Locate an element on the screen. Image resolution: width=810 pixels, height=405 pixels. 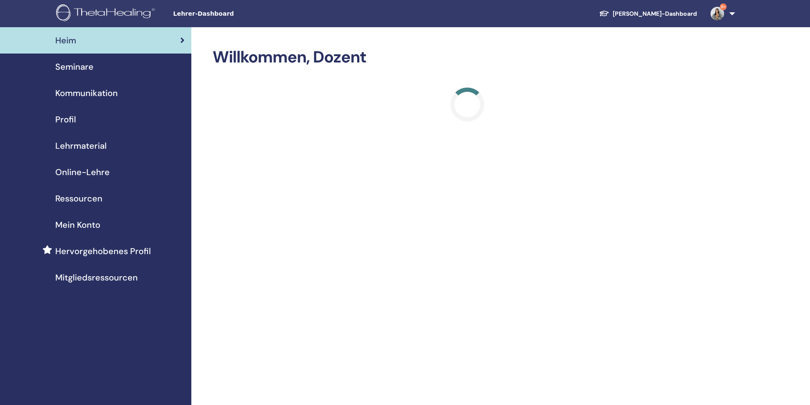
span: Mein Konto is located at coordinates (78, 225).